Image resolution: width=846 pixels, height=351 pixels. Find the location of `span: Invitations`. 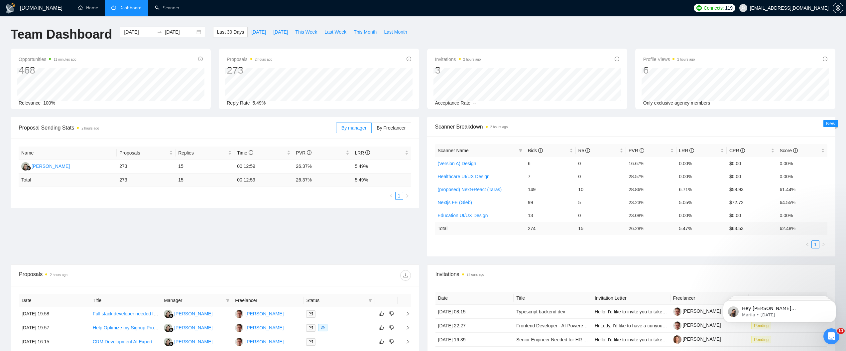

span: Invitations is located at coordinates (632, 274).